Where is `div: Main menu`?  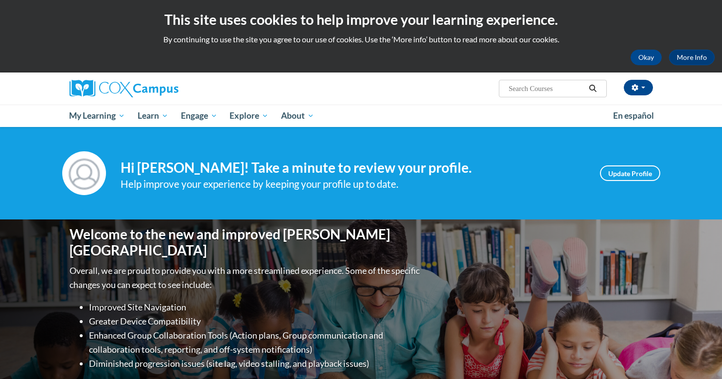
div: Main menu is located at coordinates (361, 116).